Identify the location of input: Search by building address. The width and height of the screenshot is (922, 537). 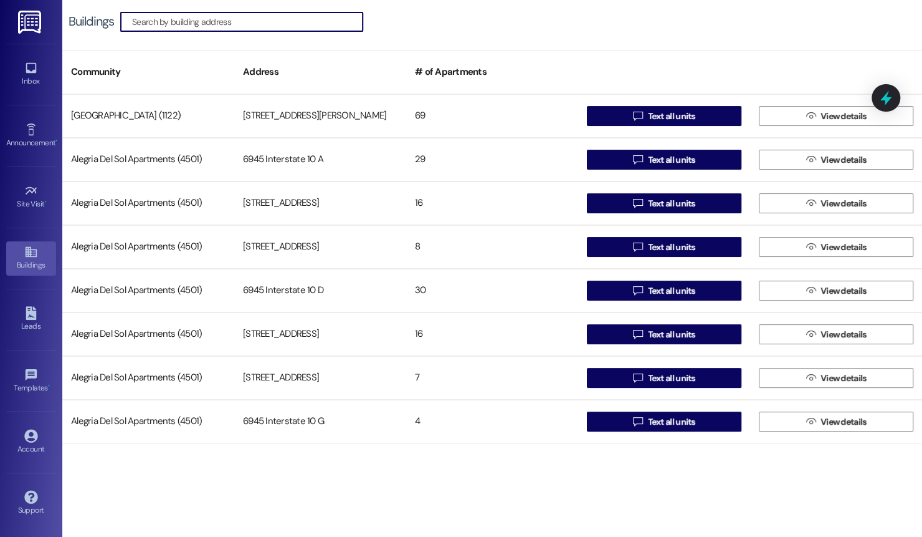
(247, 22).